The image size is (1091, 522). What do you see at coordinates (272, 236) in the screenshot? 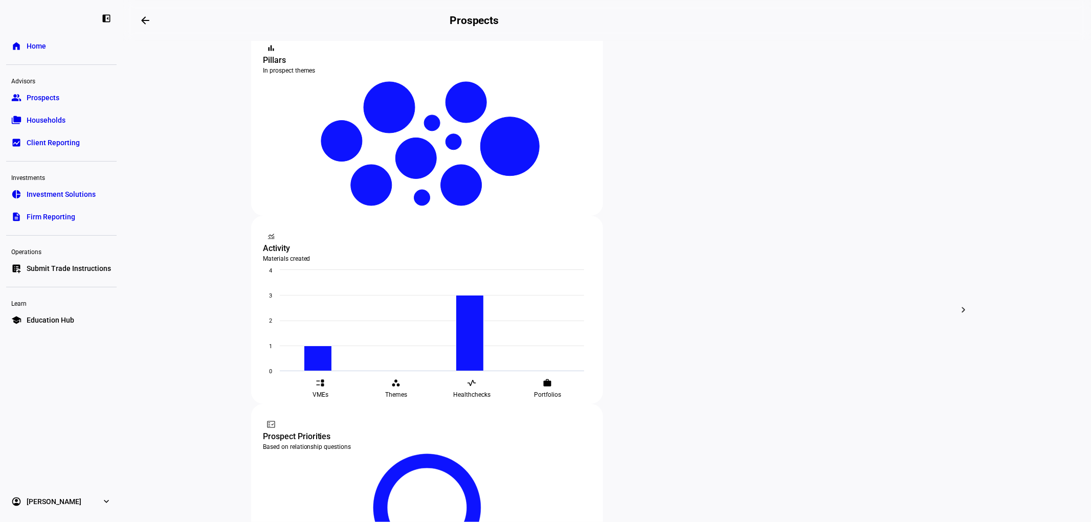
I see `mat-icon: monitoring` at bounding box center [272, 236].